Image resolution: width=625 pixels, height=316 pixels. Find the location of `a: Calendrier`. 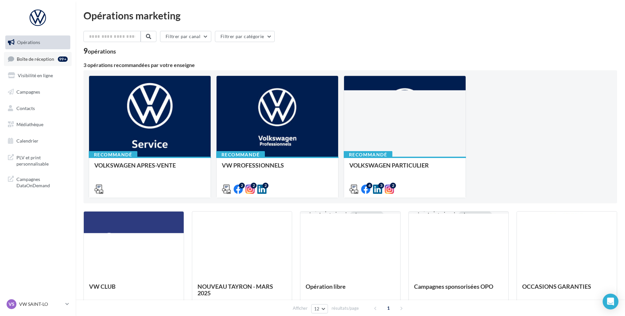

a: Calendrier is located at coordinates (38, 141).